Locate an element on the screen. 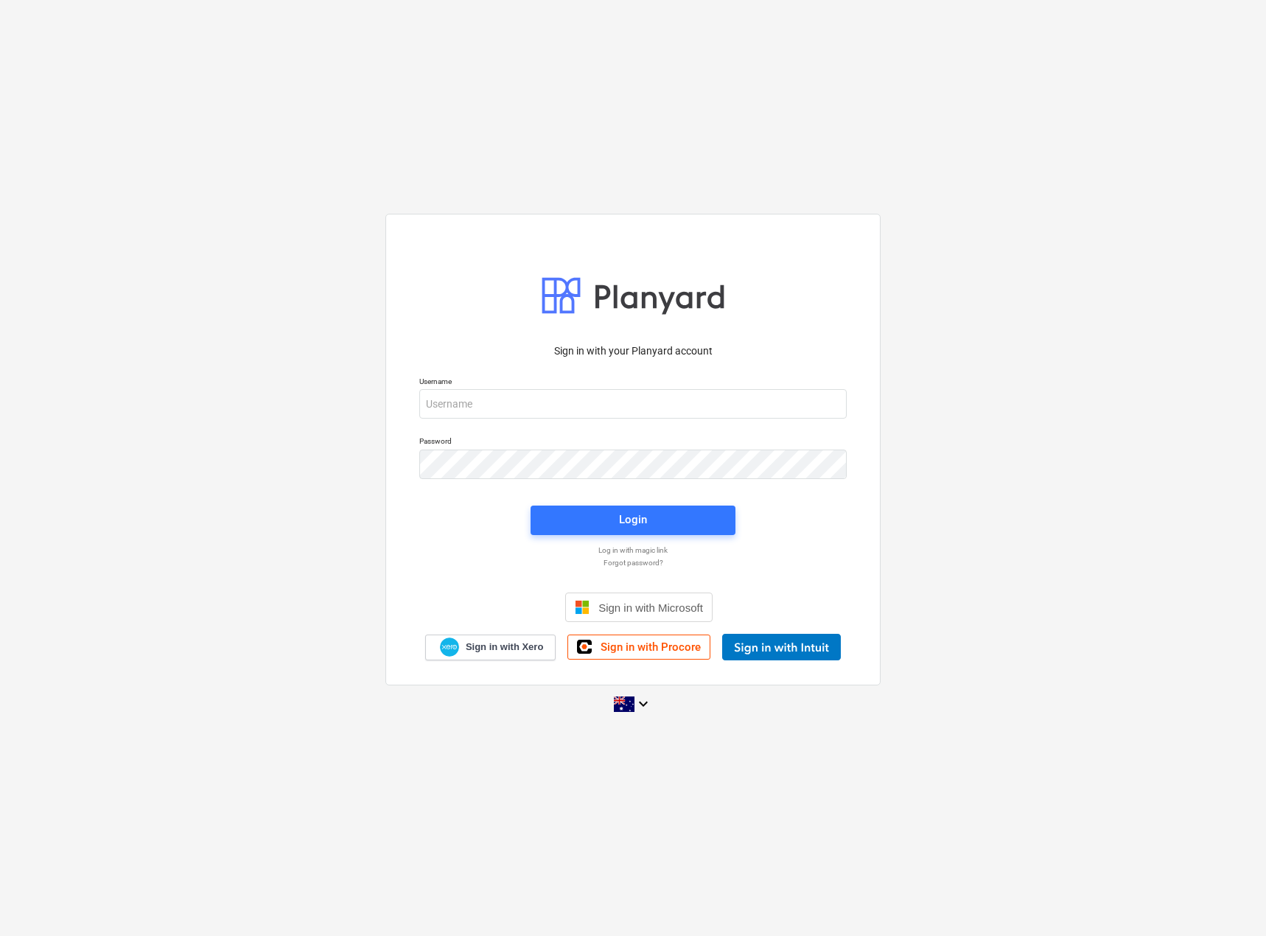  span: Sign in with Microsoft is located at coordinates (651, 607).